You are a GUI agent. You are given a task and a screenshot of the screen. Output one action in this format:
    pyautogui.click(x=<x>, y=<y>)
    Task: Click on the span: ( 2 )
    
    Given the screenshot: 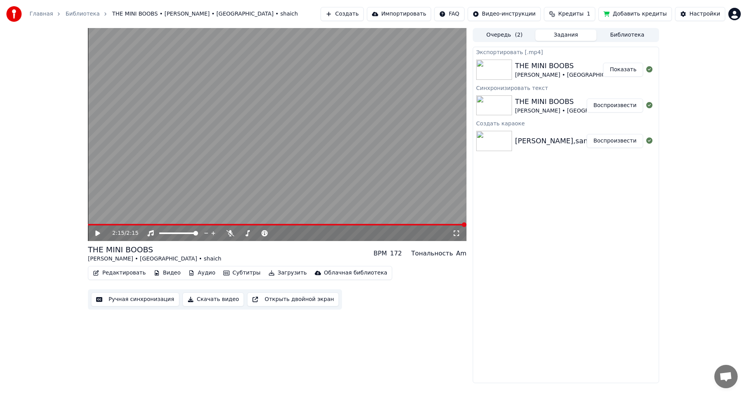 What is the action you would take?
    pyautogui.click(x=518, y=35)
    